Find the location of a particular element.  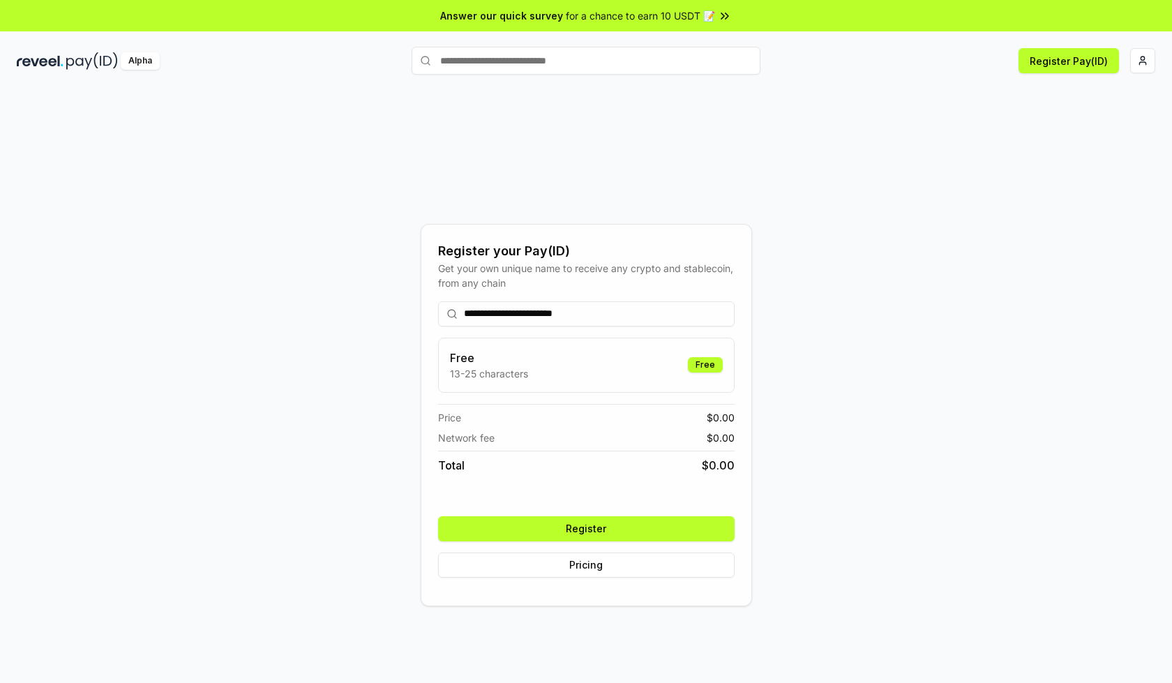

span: Price is located at coordinates (449, 417).